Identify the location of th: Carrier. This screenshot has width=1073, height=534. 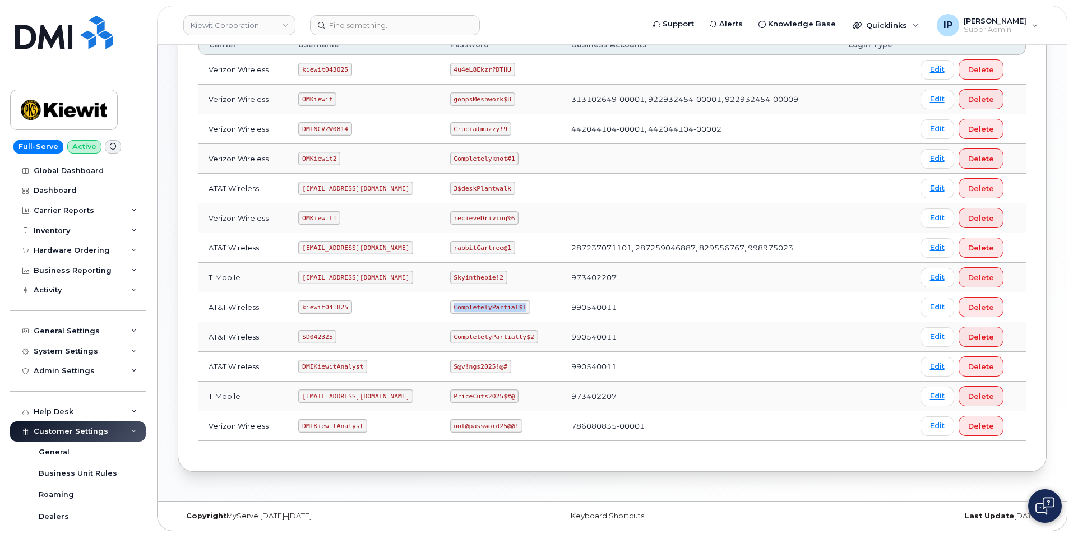
(243, 45).